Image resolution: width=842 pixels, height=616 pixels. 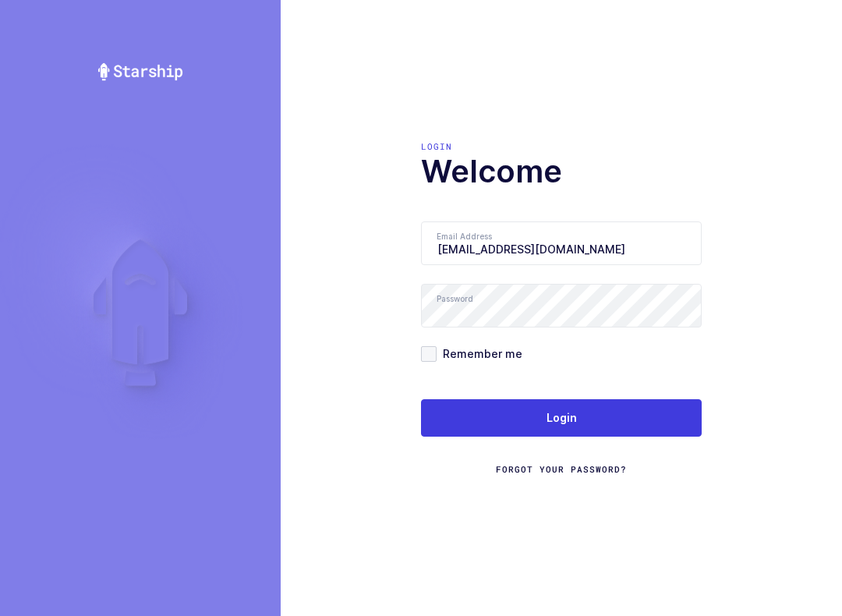 What do you see at coordinates (140, 72) in the screenshot?
I see `img: Starship` at bounding box center [140, 72].